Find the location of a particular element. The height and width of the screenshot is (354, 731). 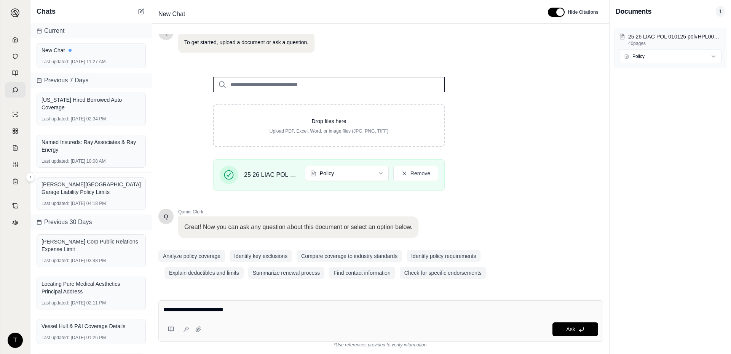

span: Ask is located at coordinates (570, 329).